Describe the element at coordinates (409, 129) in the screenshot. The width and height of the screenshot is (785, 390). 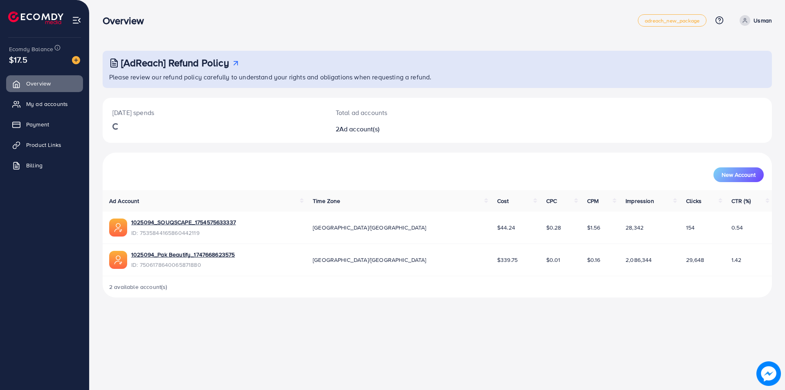
I see `h2: 2` at that location.